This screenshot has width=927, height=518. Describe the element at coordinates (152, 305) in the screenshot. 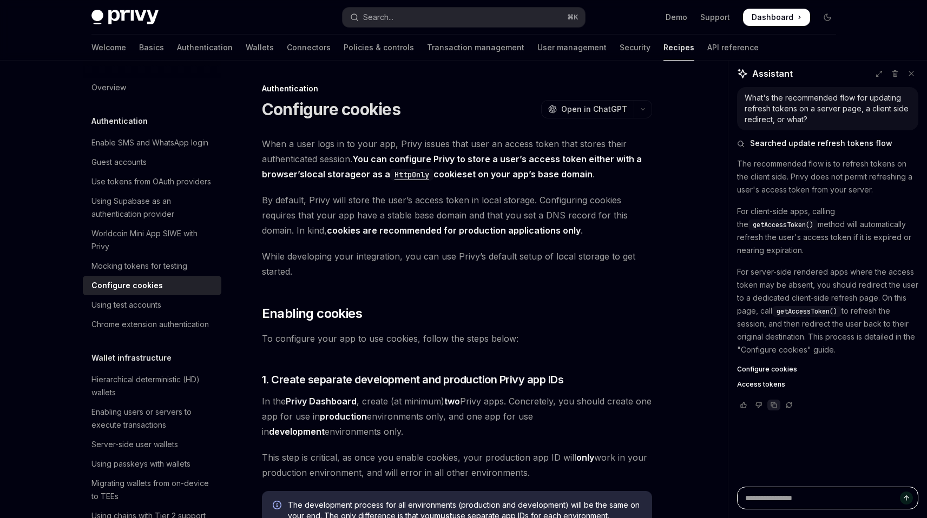

I see `a: Using test accounts` at that location.